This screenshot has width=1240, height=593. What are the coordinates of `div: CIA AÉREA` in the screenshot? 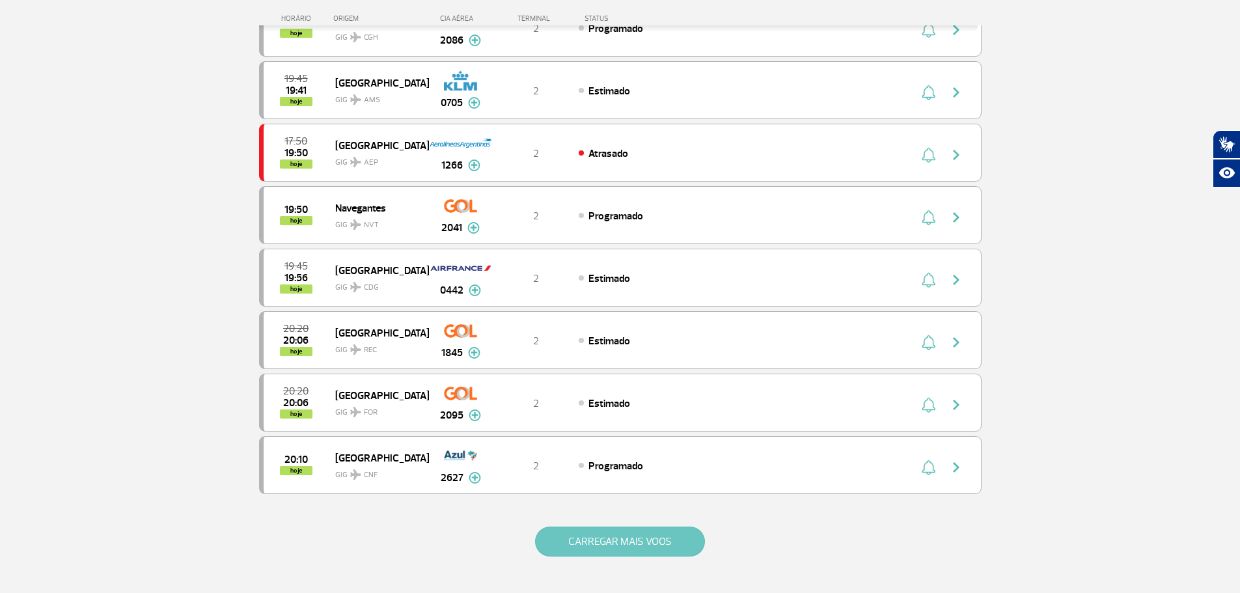 It's located at (461, 18).